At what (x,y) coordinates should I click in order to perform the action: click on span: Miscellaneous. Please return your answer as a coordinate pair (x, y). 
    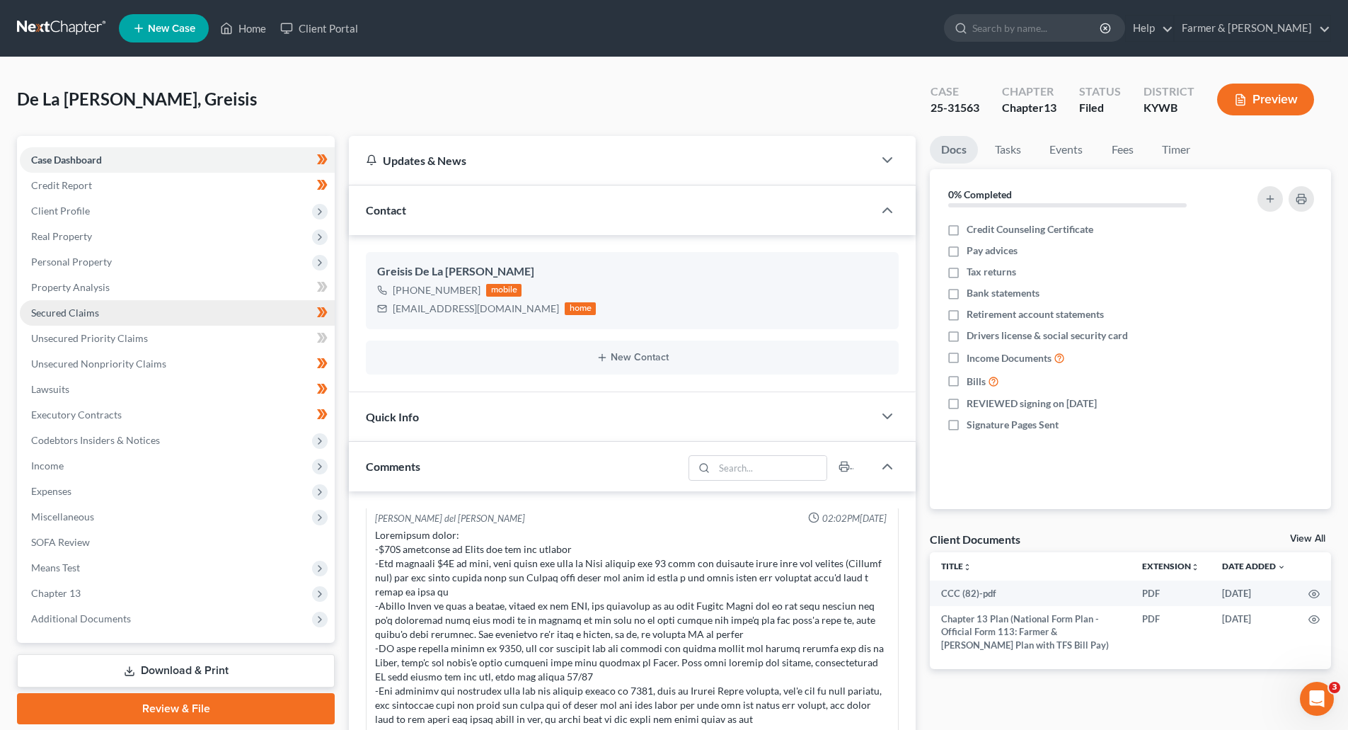
    Looking at the image, I should click on (62, 516).